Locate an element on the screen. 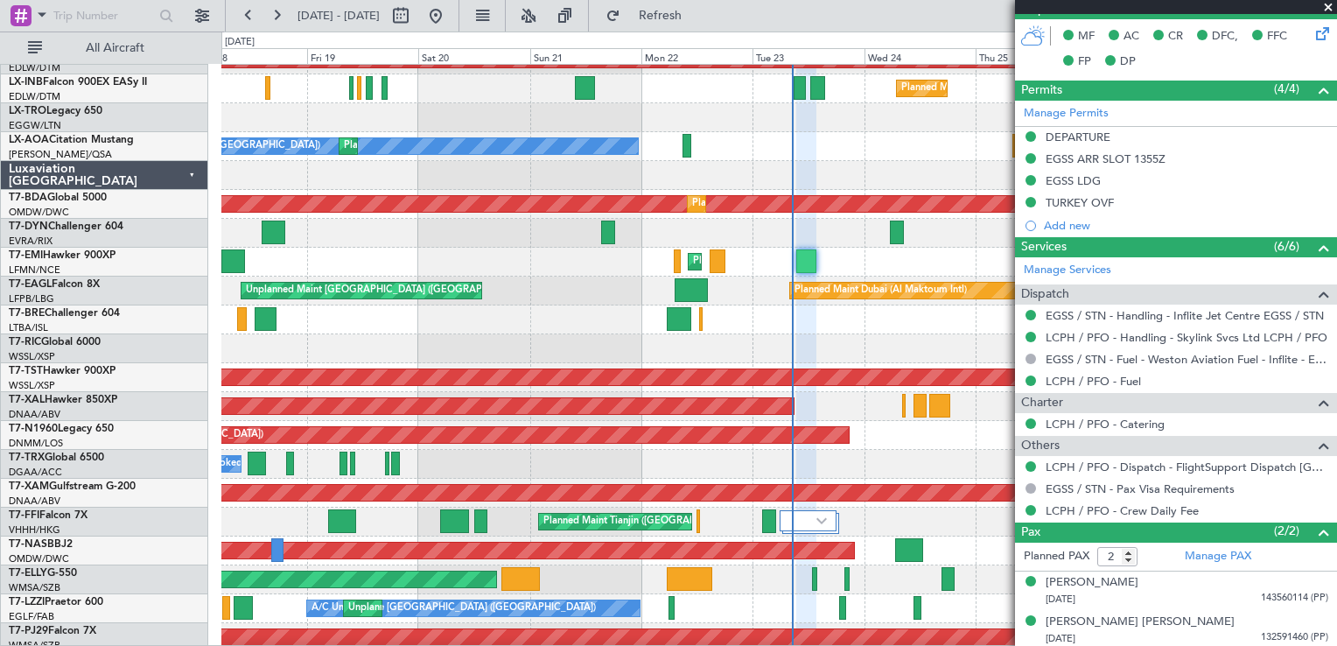 The image size is (1337, 646). a: T7-EMIHawker 900XP is located at coordinates (62, 255).